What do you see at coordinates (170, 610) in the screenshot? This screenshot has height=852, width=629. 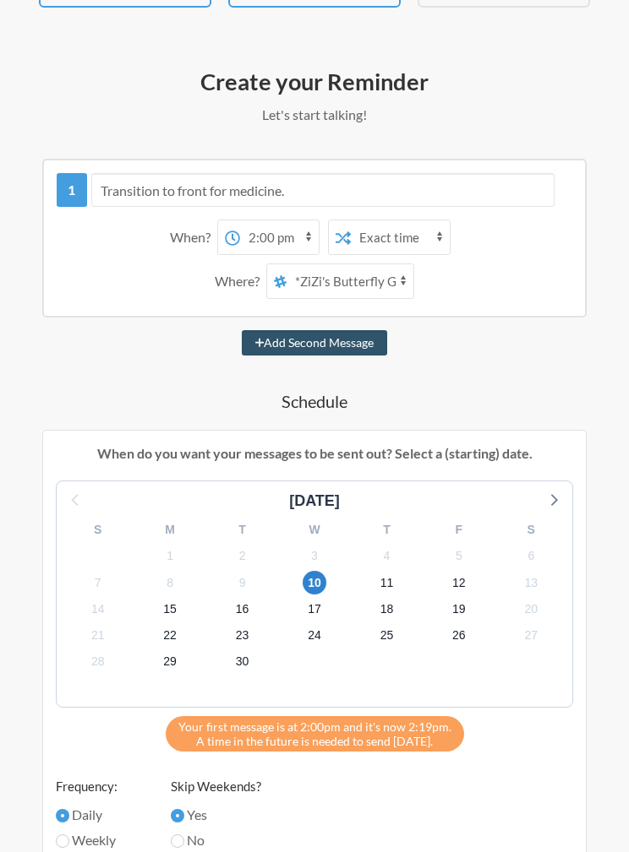 I see `span: Wednesday, October 15, 2025` at bounding box center [170, 610].